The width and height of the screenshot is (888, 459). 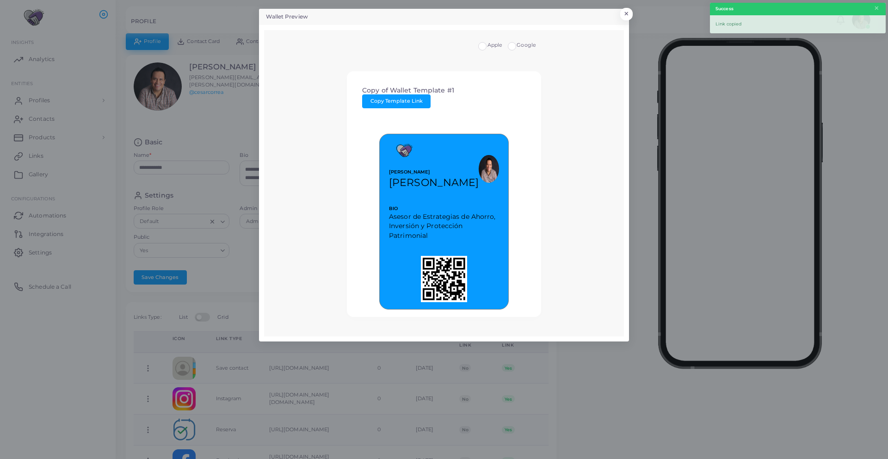 What do you see at coordinates (444, 209) in the screenshot?
I see `span: BIO` at bounding box center [444, 209].